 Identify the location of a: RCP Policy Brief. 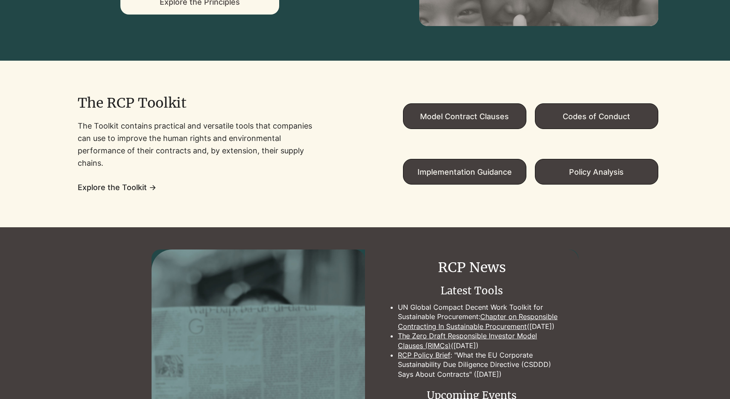
(424, 355).